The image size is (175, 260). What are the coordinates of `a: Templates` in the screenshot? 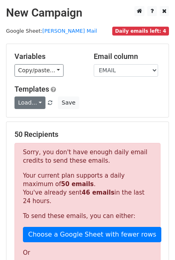 It's located at (32, 89).